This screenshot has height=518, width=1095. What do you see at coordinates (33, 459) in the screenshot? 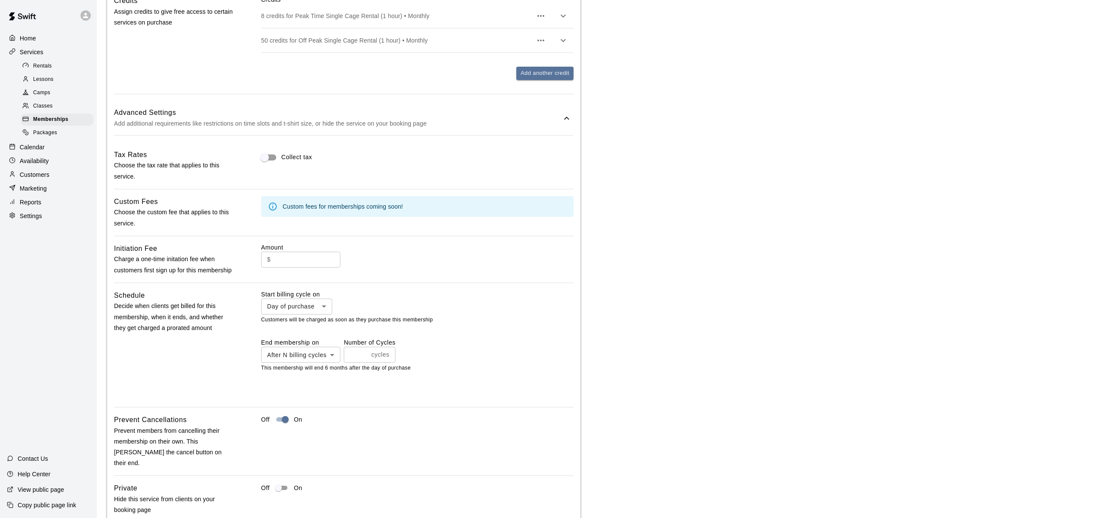
I see `p: Contact Us` at bounding box center [33, 459].